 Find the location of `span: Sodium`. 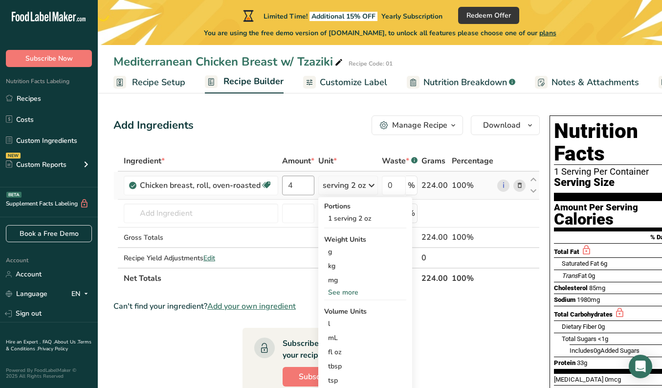

span: Sodium is located at coordinates (565, 299).